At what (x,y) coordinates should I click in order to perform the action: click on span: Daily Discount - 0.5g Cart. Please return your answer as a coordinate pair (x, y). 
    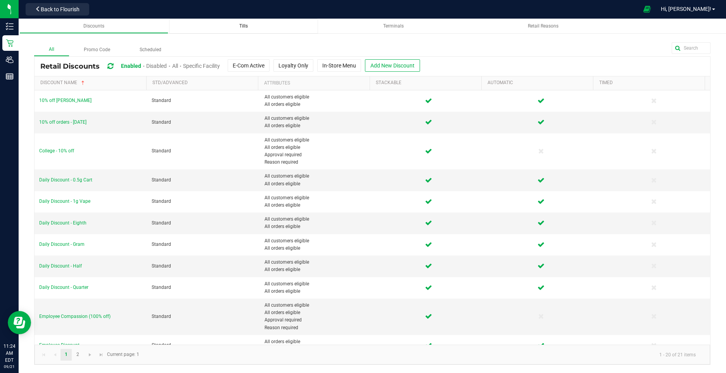
    Looking at the image, I should click on (66, 180).